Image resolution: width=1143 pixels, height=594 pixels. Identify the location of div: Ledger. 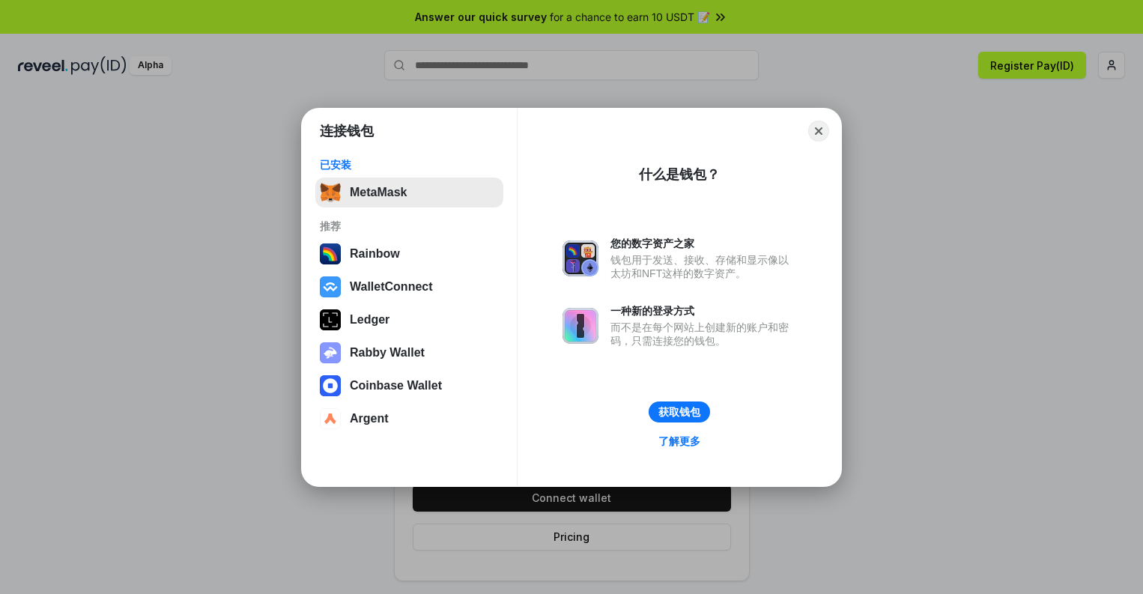
(369, 320).